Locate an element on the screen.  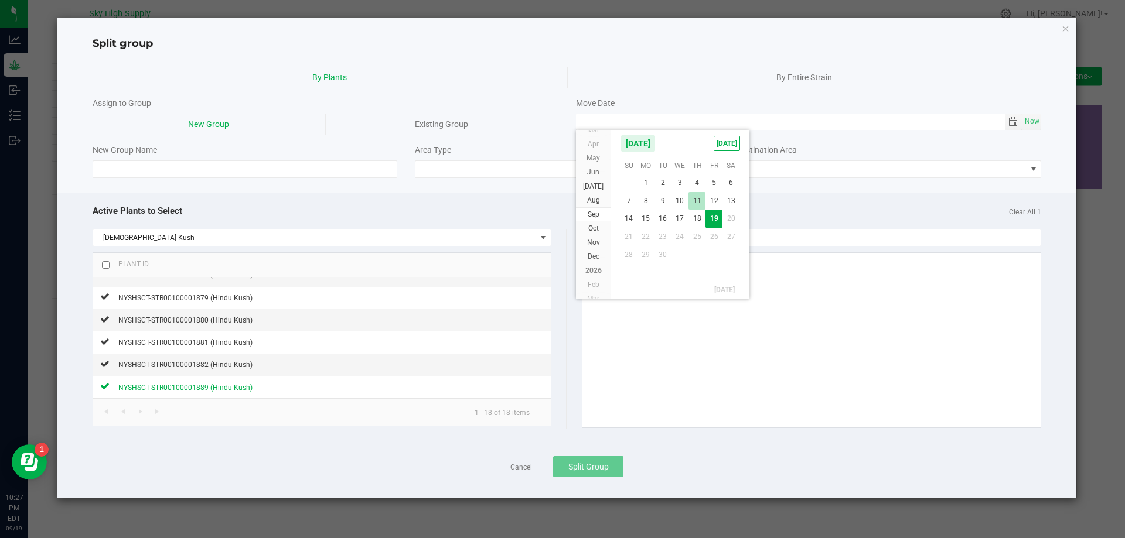
span: Clear All 1 is located at coordinates (1025, 211).